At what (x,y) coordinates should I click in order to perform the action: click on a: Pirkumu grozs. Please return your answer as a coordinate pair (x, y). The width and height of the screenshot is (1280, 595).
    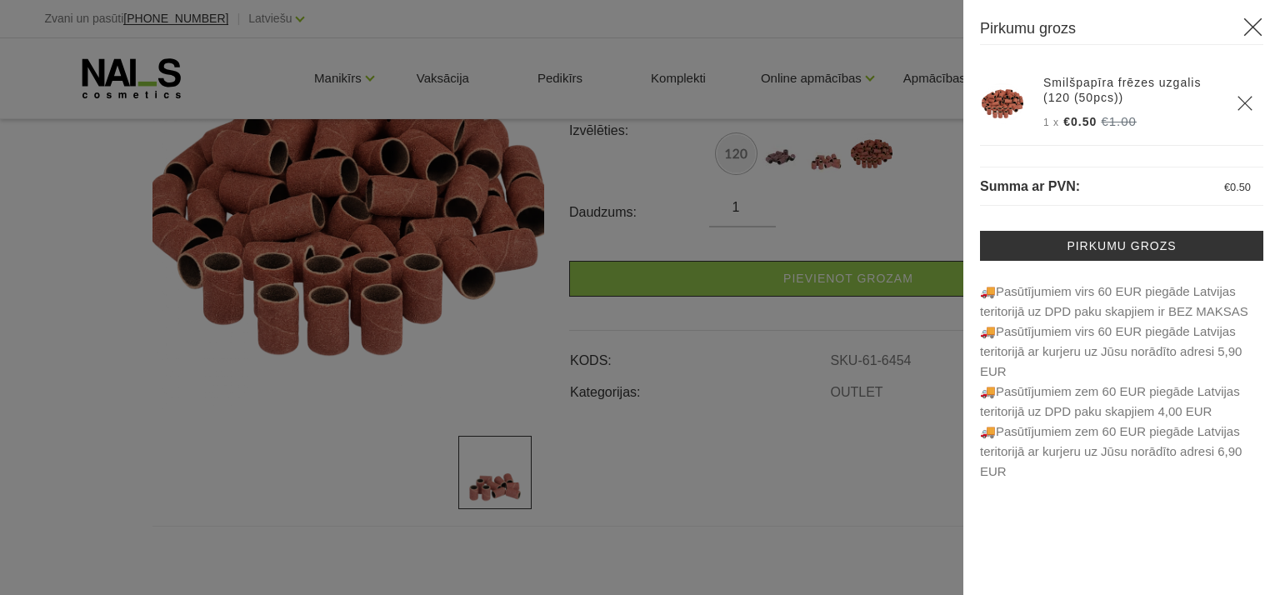
    Looking at the image, I should click on (1121, 246).